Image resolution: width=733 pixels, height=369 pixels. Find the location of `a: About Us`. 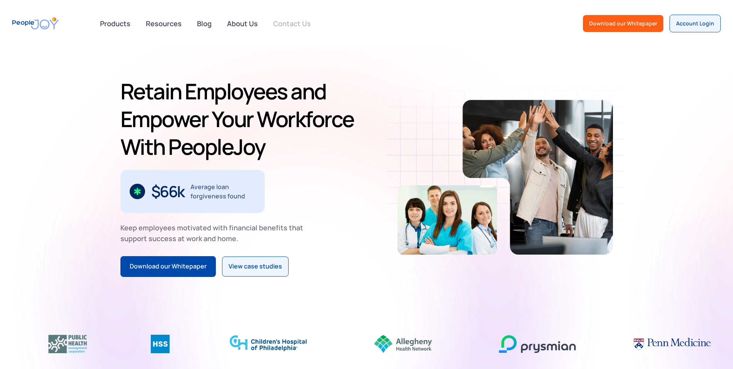

a: About Us is located at coordinates (242, 23).